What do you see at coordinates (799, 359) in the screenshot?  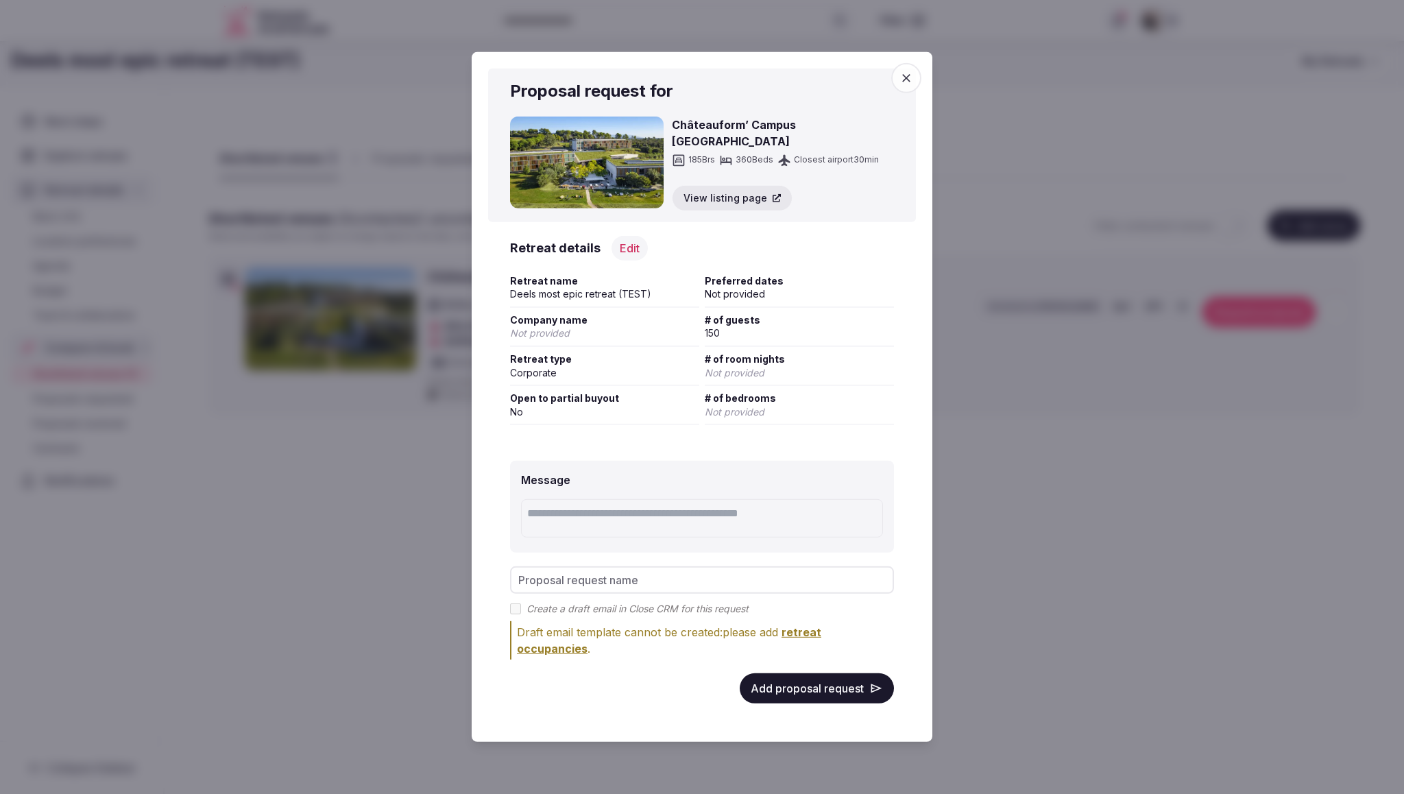 I see `span: # of room nights` at bounding box center [799, 359].